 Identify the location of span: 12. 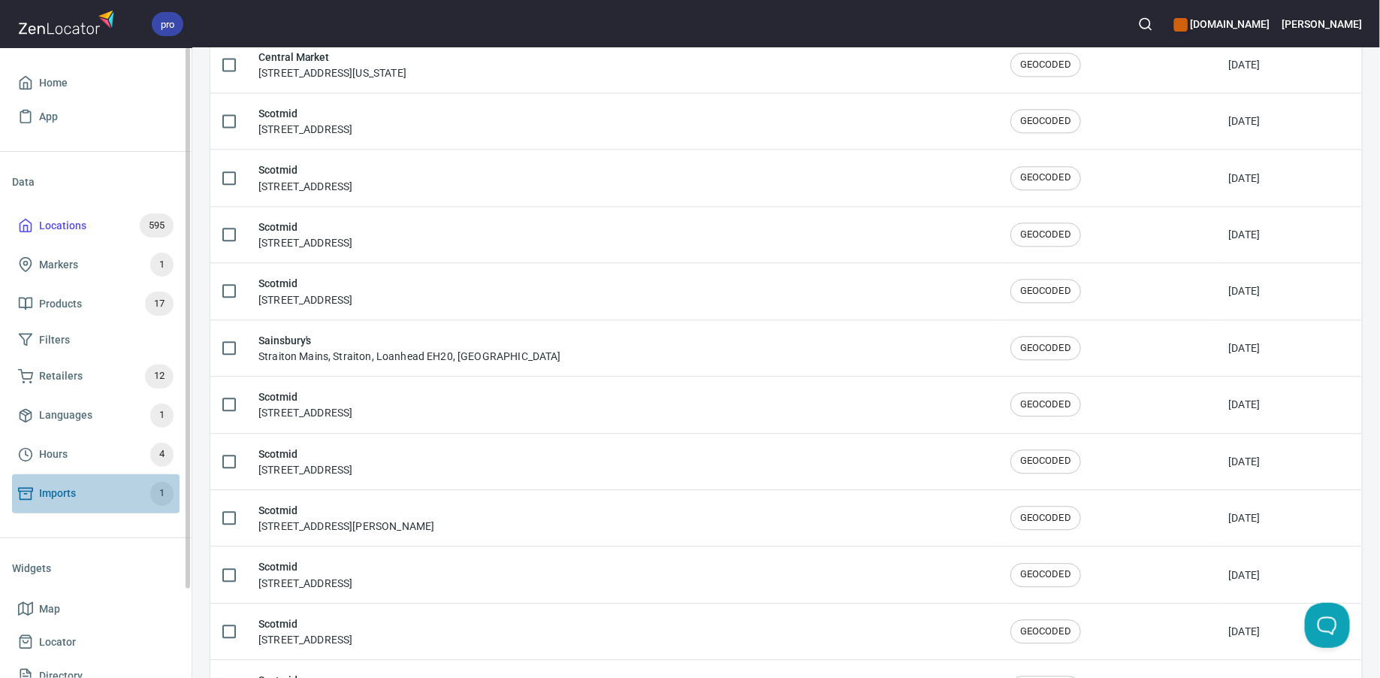
(159, 376).